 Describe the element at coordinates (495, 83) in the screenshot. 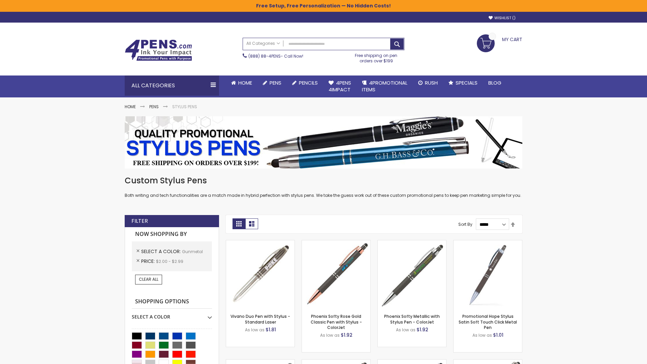

I see `span: Blog` at that location.